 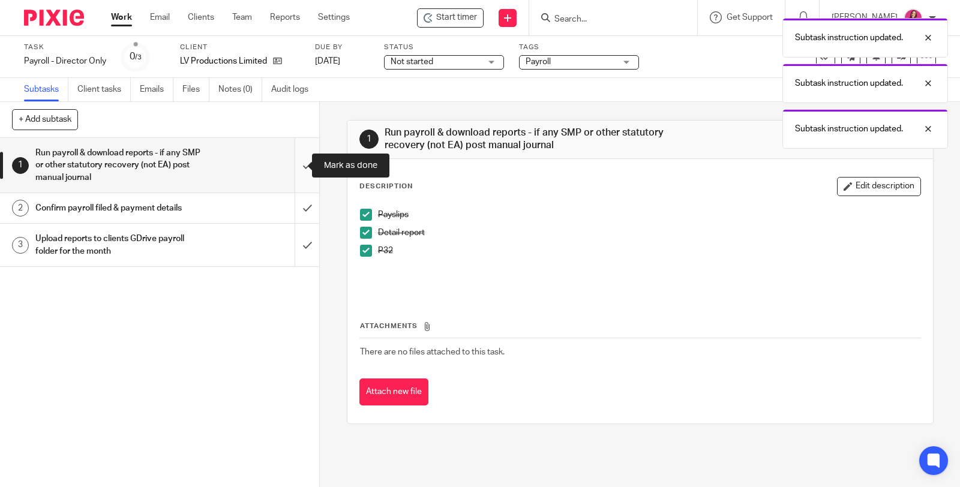 What do you see at coordinates (46, 89) in the screenshot?
I see `a: Subtasks` at bounding box center [46, 89].